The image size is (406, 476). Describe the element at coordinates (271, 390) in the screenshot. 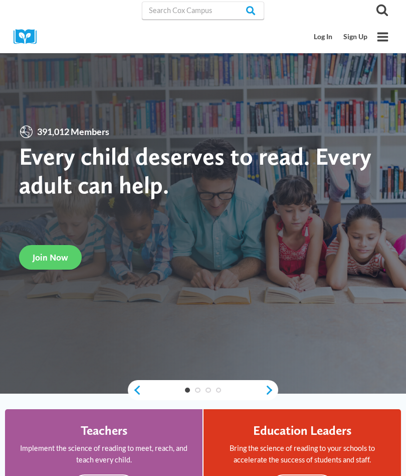

I see `a: next` at that location.